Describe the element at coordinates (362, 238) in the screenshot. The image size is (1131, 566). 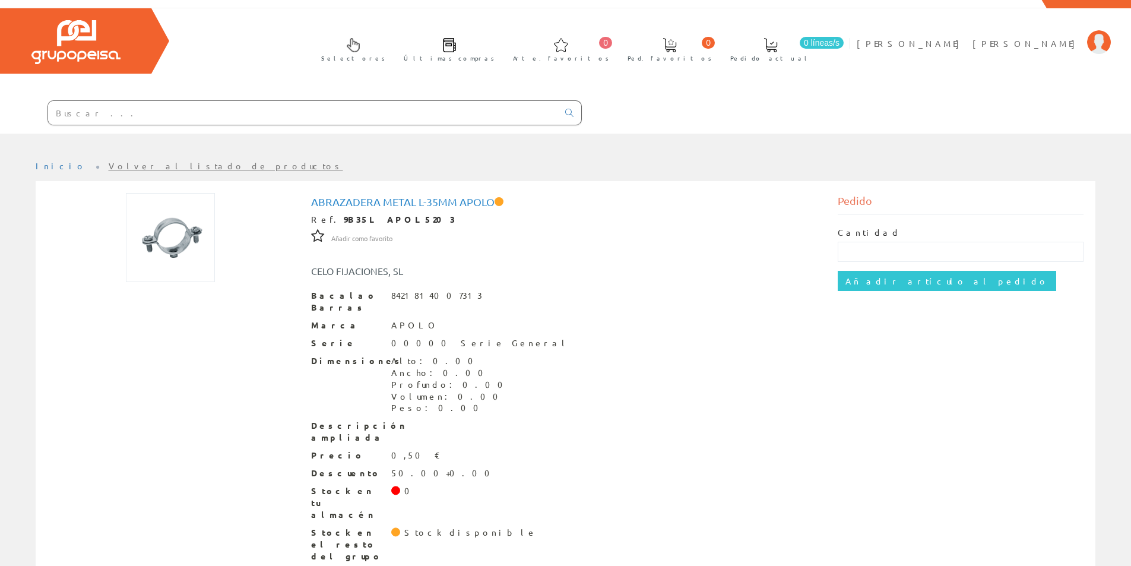
I see `font: Añadir como favorito` at that location.